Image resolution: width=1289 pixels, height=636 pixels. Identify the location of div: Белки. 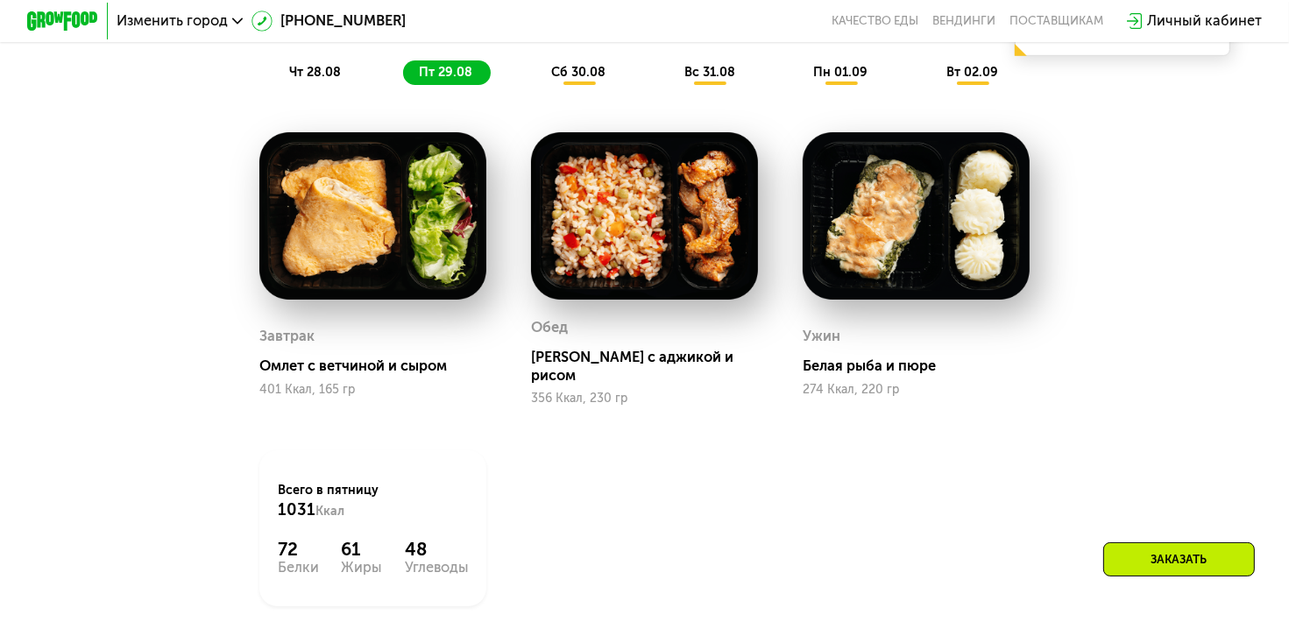
(298, 568).